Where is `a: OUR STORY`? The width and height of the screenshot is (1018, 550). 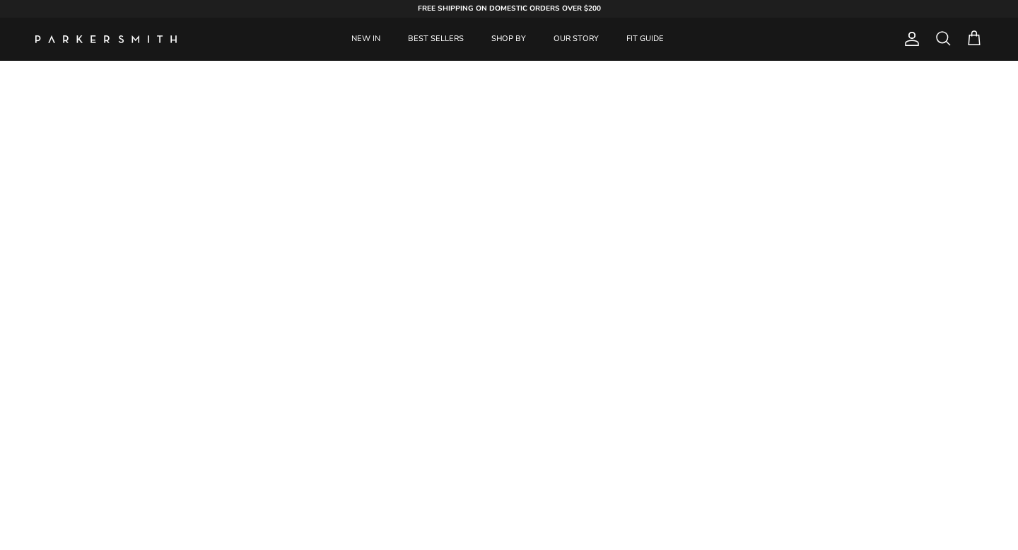
a: OUR STORY is located at coordinates (576, 39).